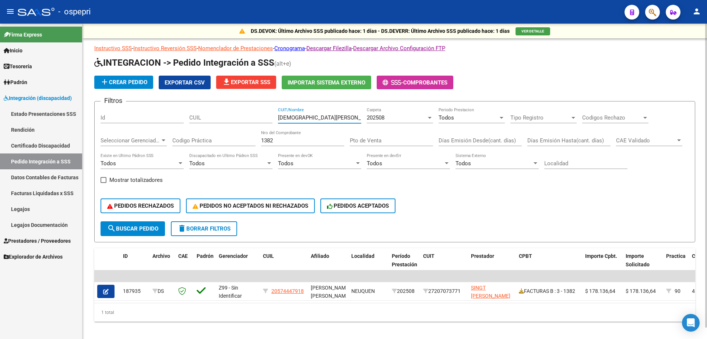 Image resolution: width=707 pixels, height=339 pixels. Describe the element at coordinates (161, 256) in the screenshot. I see `span: Archivo` at that location.